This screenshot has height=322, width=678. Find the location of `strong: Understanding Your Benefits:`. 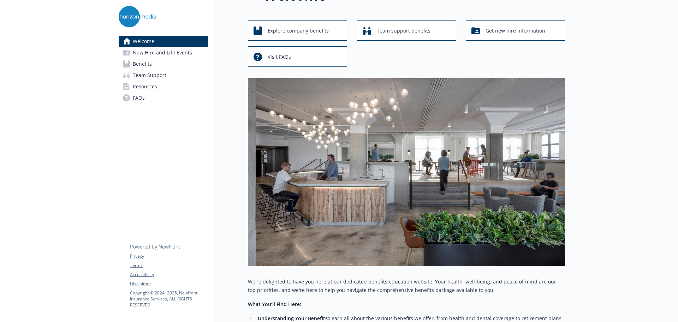

strong: Understanding Your Benefits: is located at coordinates (293, 318).